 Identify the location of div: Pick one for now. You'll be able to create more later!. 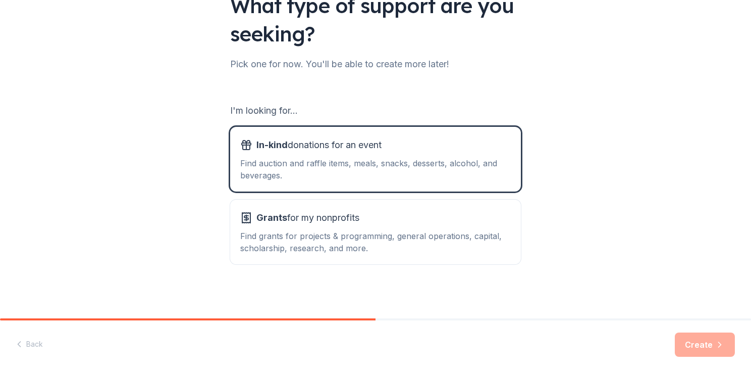
(376, 64).